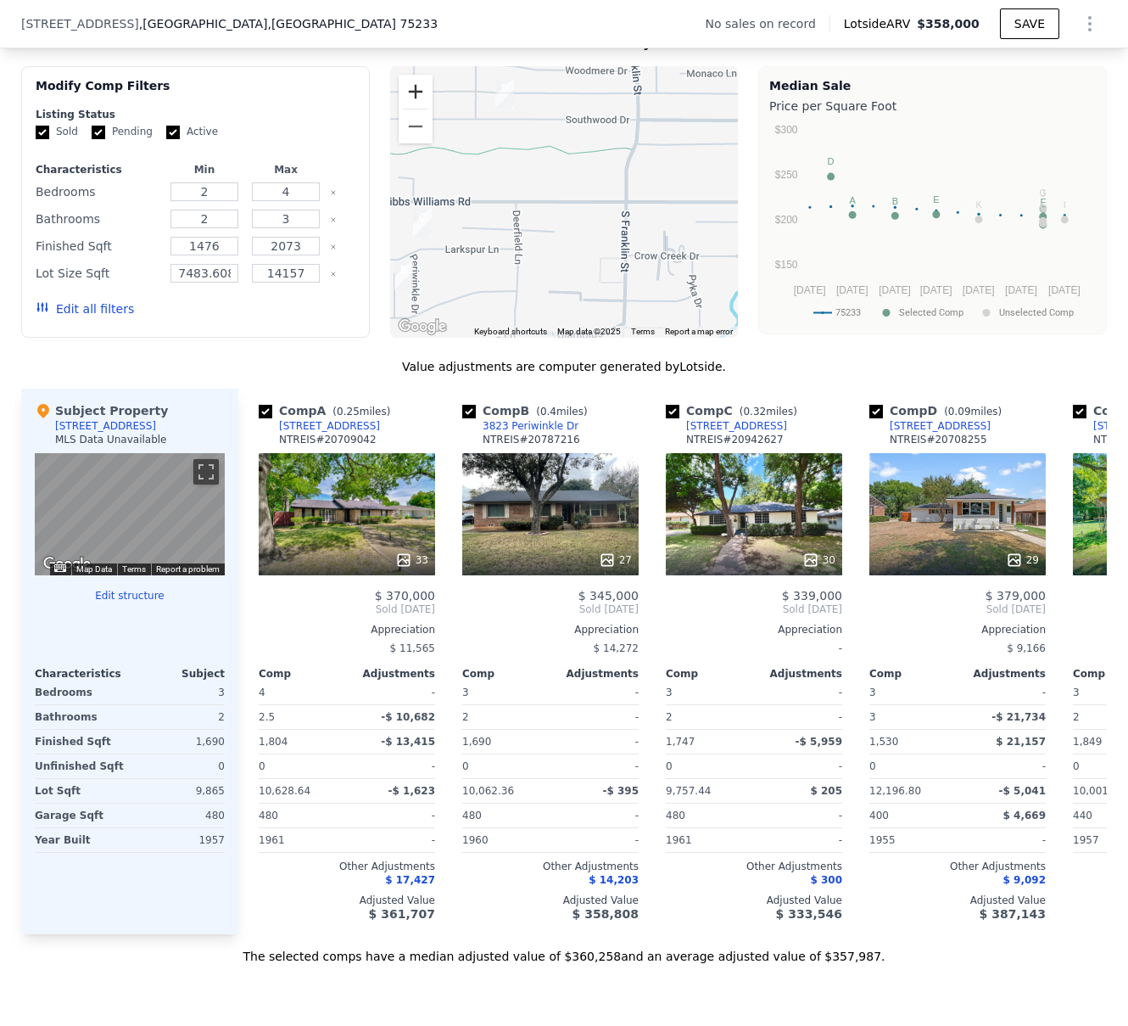  Describe the element at coordinates (81, 840) in the screenshot. I see `div: Year Built` at that location.